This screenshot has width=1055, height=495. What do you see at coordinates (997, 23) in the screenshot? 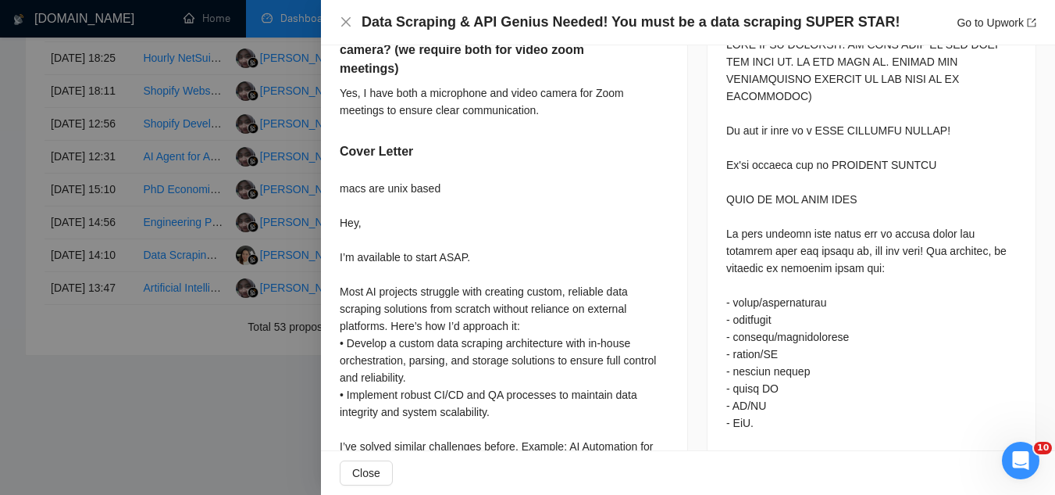
I see `a: Go to Upworkexport` at bounding box center [997, 23].